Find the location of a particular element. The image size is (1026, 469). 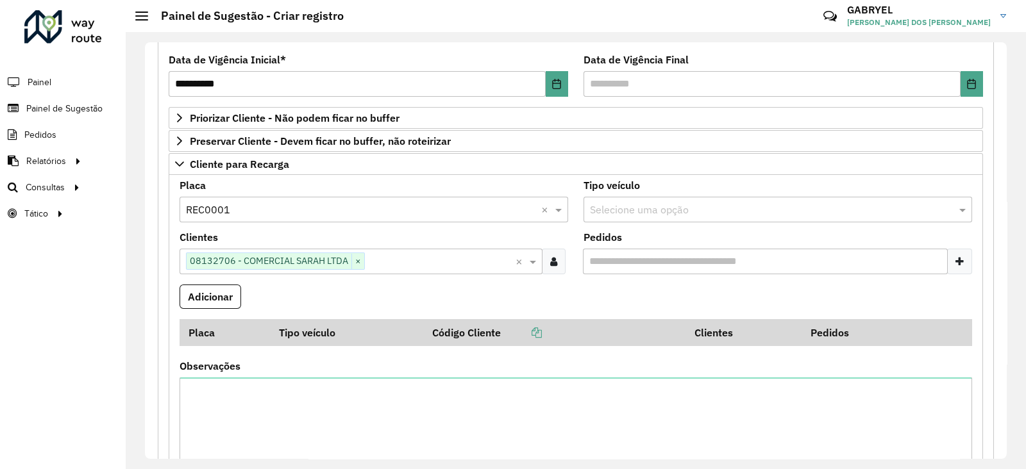

th: Pedidos is located at coordinates (859, 333).